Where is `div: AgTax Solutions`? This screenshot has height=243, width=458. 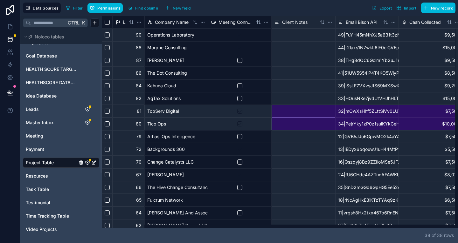
div: AgTax Solutions is located at coordinates (176, 99).